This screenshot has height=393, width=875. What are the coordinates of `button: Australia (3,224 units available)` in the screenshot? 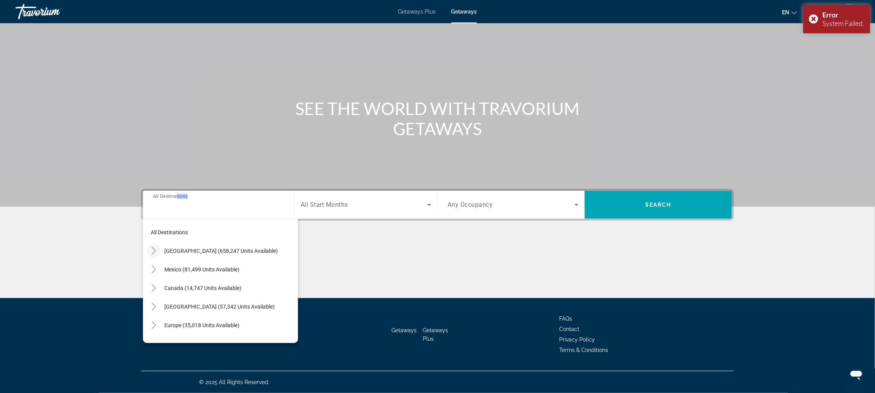 It's located at (229, 344).